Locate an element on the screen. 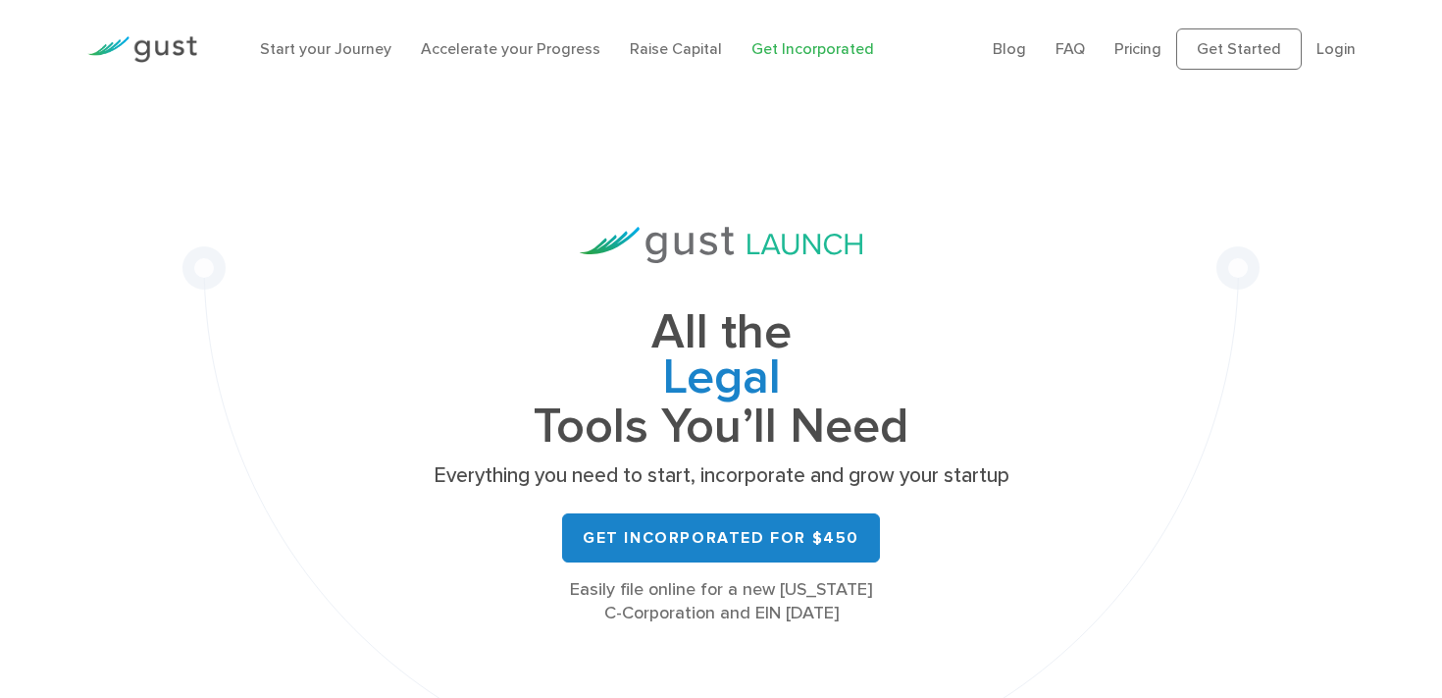 This screenshot has height=698, width=1442. a: Get Incorporated for $450 is located at coordinates (721, 538).